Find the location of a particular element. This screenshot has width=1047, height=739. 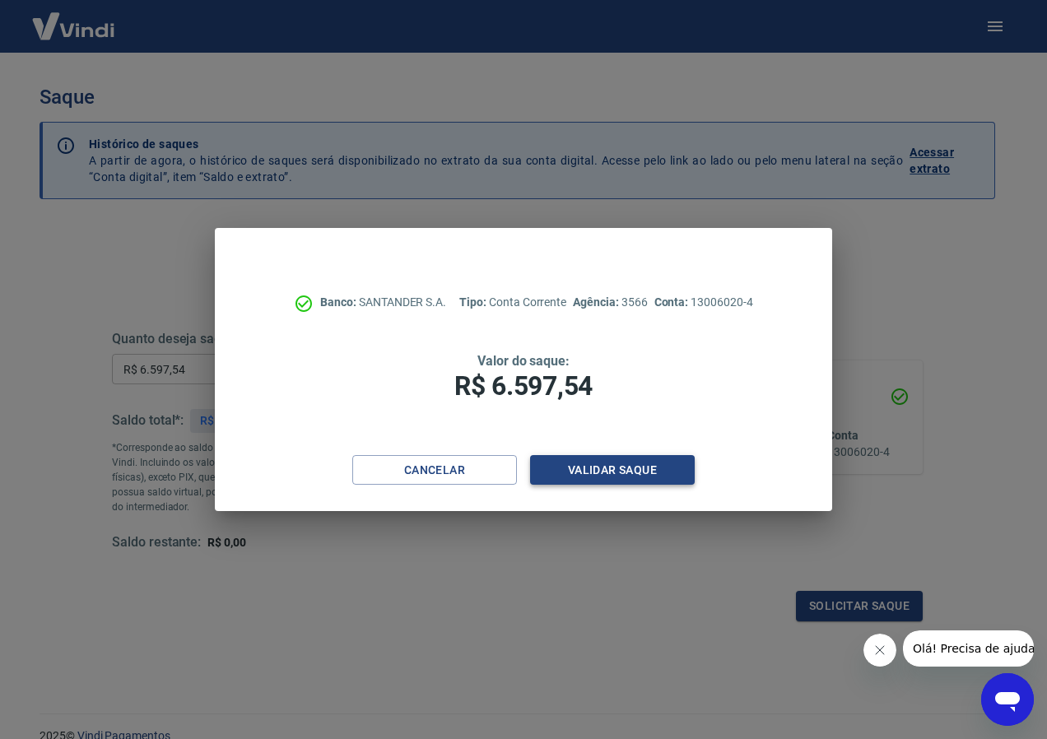

span: Agência: is located at coordinates (597, 302).